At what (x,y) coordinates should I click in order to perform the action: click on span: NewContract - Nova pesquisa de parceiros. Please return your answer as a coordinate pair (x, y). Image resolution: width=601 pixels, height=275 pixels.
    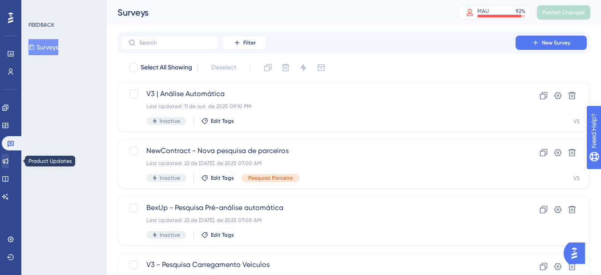
    Looking at the image, I should click on (318, 151).